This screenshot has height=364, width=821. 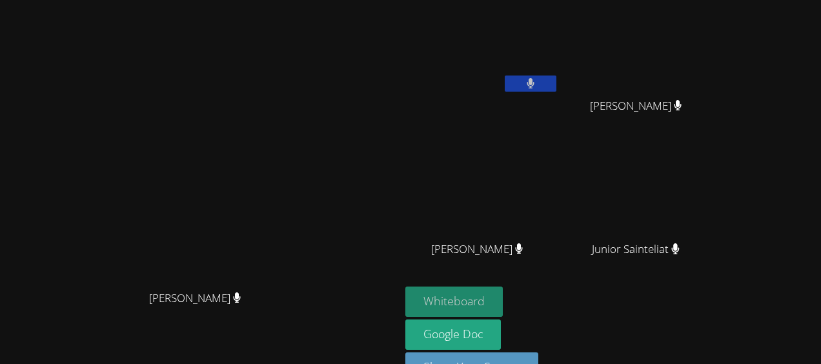 What do you see at coordinates (453, 334) in the screenshot?
I see `a: Google Doc` at bounding box center [453, 334].